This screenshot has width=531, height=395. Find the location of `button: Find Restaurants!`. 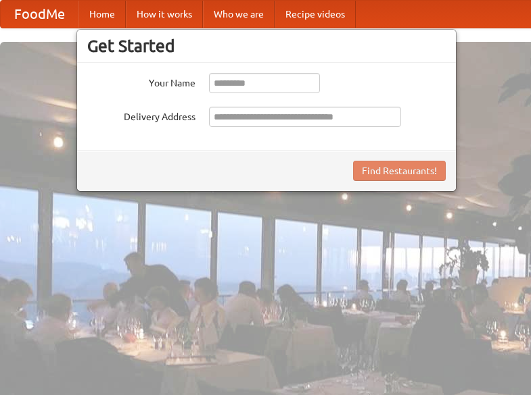

button: Find Restaurants! is located at coordinates (399, 171).